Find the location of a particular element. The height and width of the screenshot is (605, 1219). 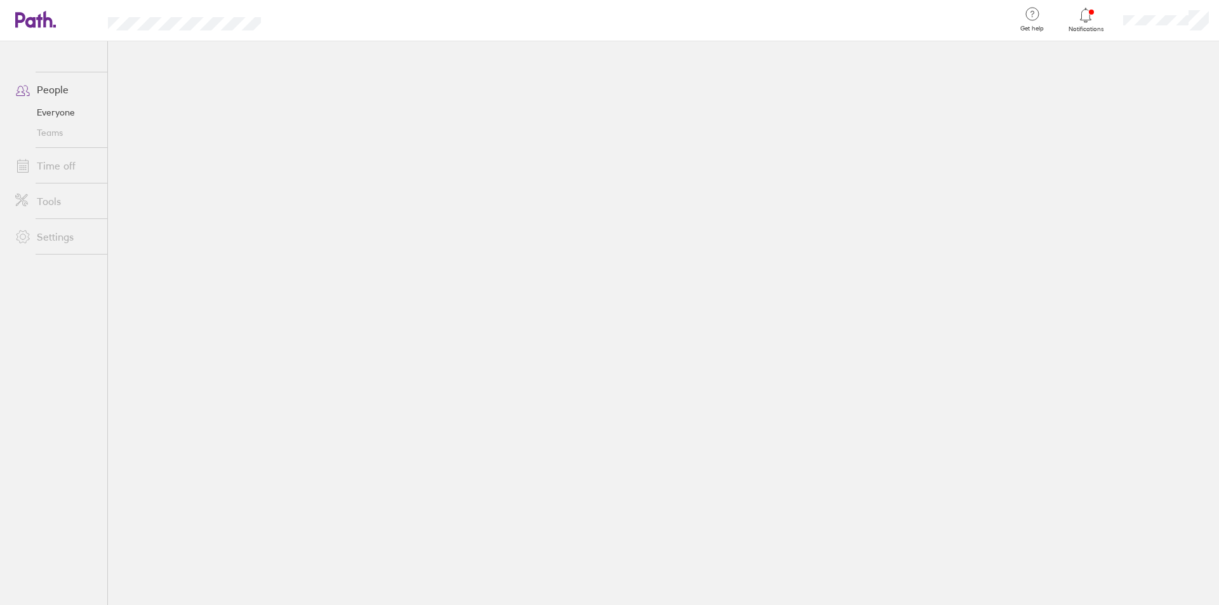

a: Everyone is located at coordinates (56, 112).